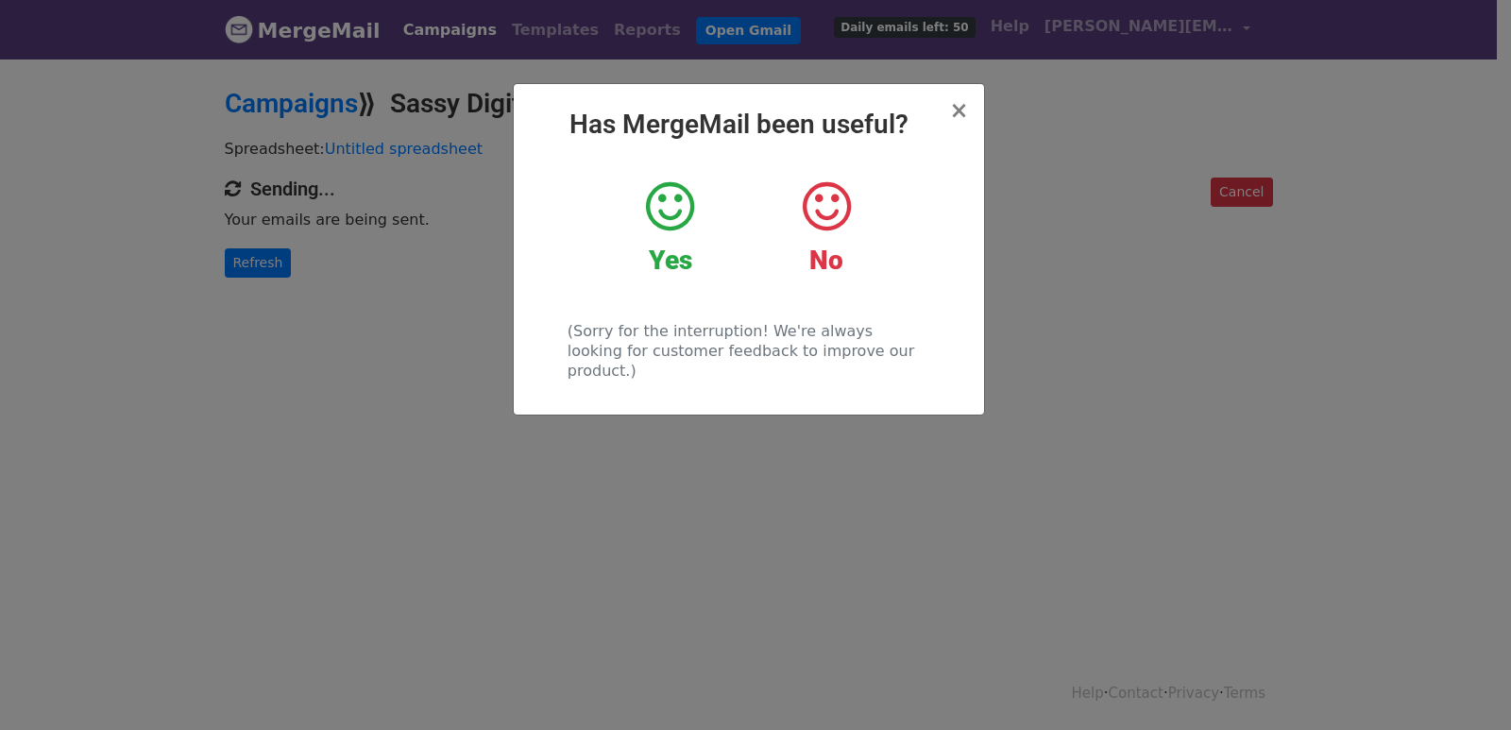  What do you see at coordinates (749, 125) in the screenshot?
I see `h2: Has MergeMail been useful?` at bounding box center [749, 125].